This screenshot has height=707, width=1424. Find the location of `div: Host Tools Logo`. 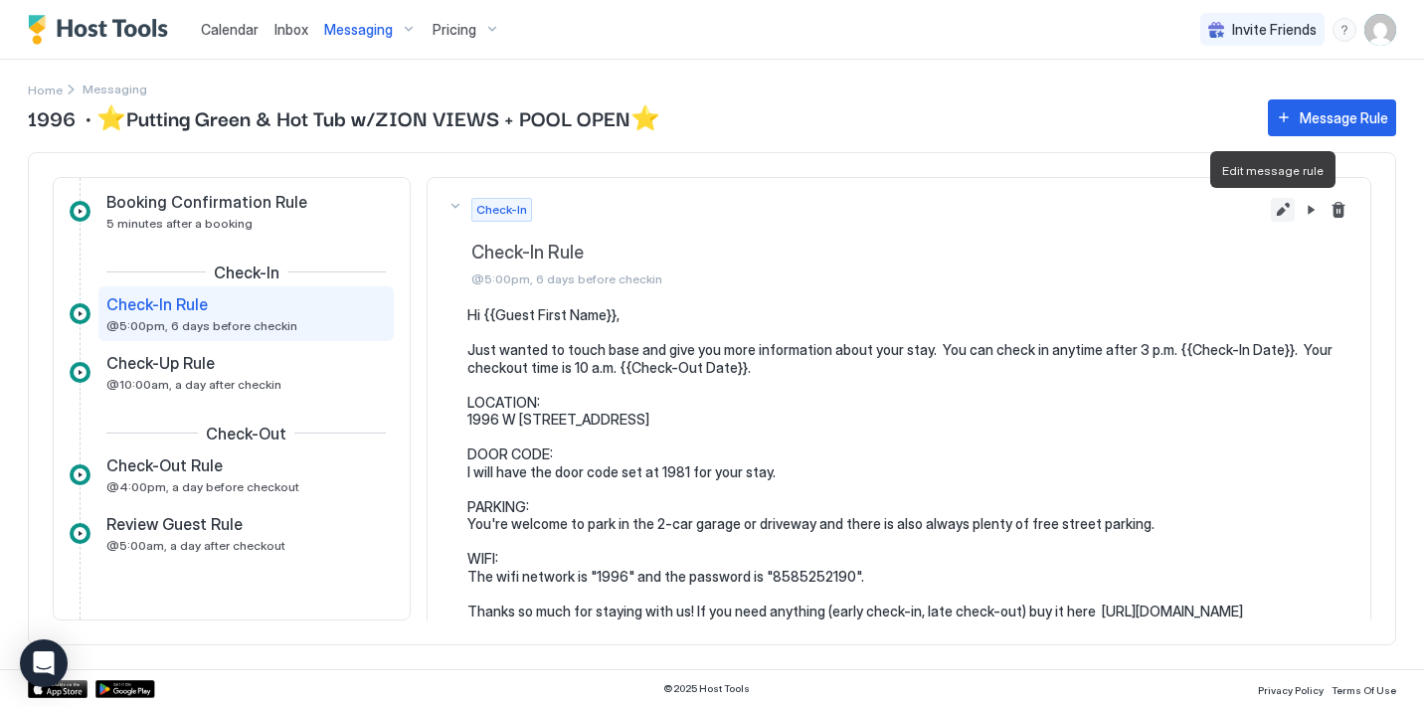

div: Host Tools Logo is located at coordinates (102, 30).